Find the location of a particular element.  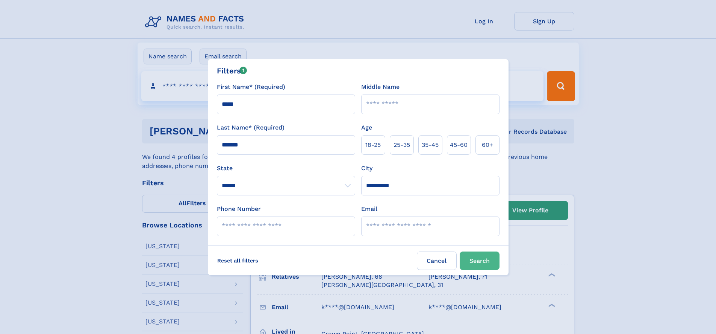

label: State is located at coordinates (286, 168).